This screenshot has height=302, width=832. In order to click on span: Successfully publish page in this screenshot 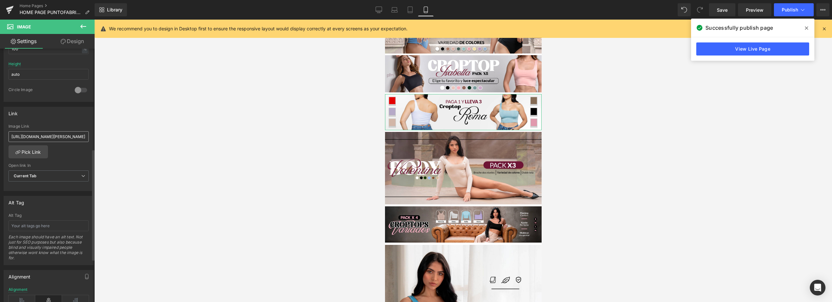, I will do `click(739, 28)`.